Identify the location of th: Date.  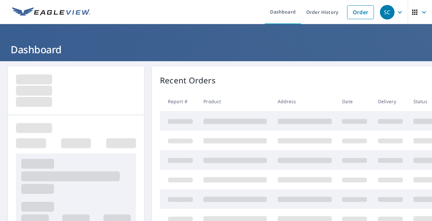
(354, 101).